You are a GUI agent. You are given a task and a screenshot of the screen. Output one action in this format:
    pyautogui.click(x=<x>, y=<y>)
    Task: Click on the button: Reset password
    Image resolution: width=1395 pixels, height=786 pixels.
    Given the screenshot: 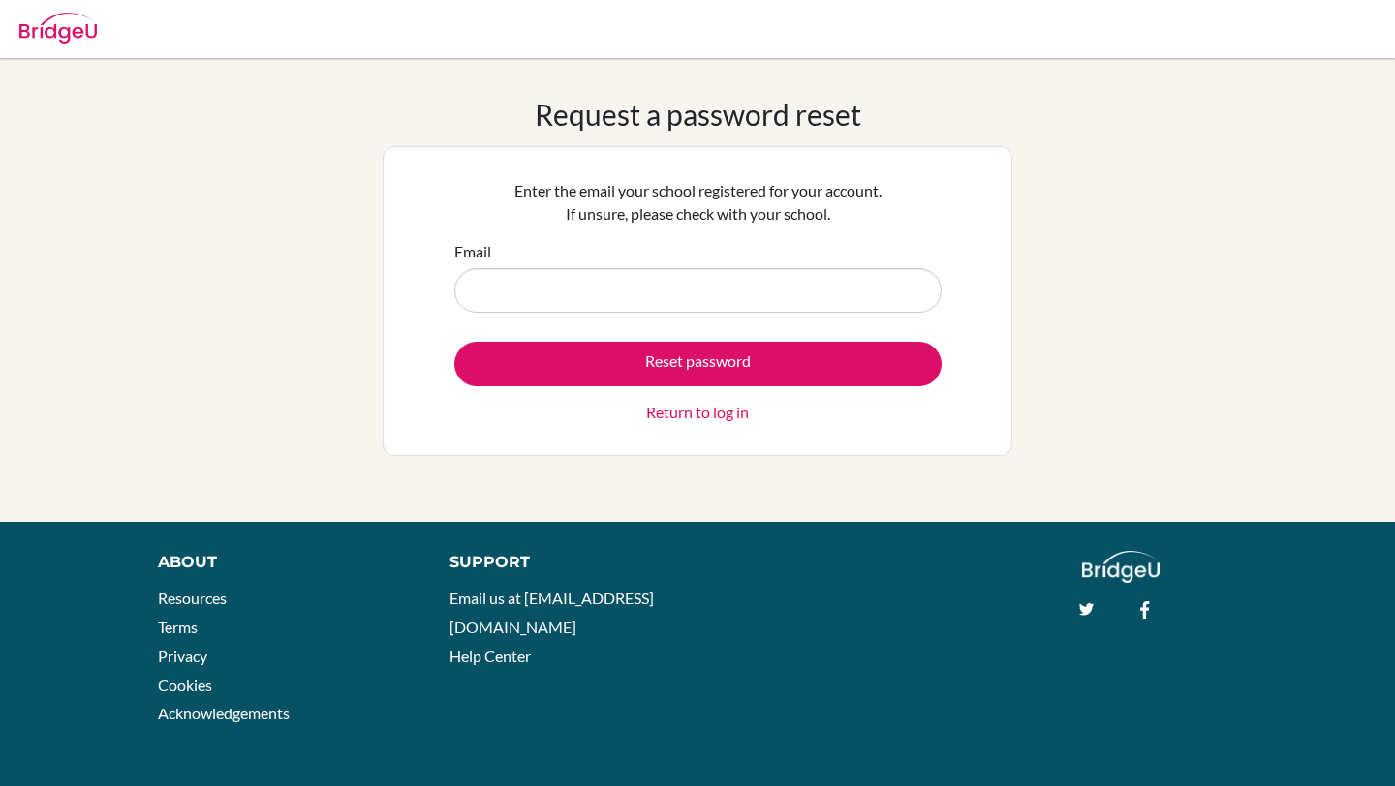 What is the action you would take?
    pyautogui.click(x=697, y=364)
    